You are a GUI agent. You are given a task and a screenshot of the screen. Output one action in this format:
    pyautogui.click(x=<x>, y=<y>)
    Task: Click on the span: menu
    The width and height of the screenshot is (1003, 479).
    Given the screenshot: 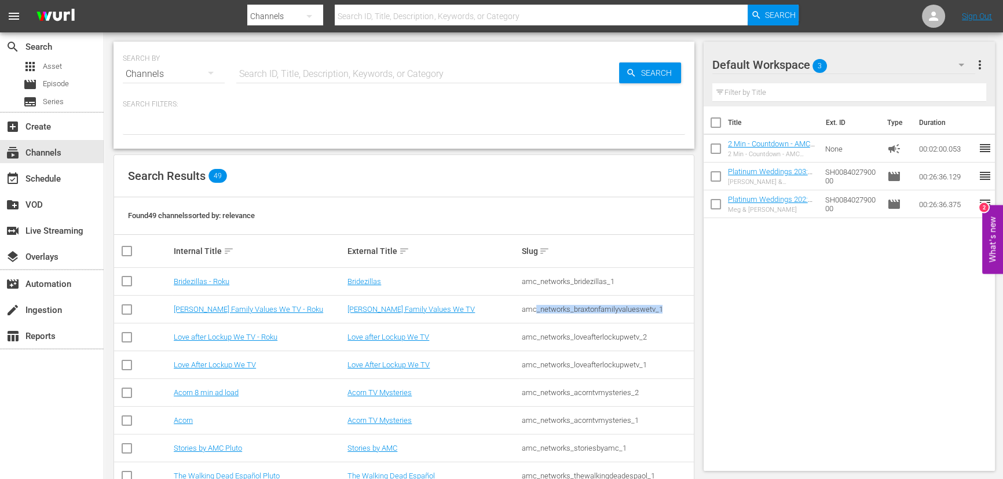 What is the action you would take?
    pyautogui.click(x=14, y=16)
    